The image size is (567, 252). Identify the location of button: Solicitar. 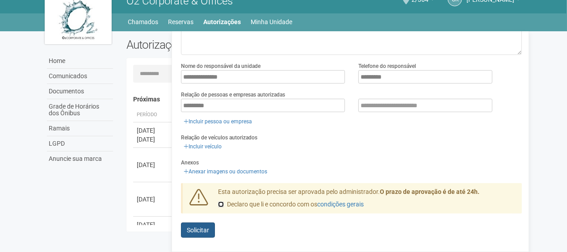
(198, 230).